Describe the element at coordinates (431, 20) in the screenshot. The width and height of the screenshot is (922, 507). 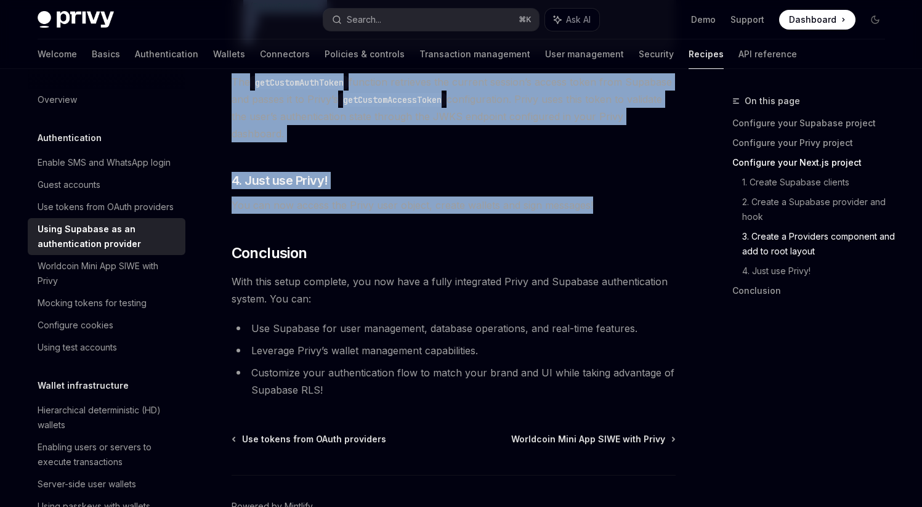
I see `button: Search...⌘K` at that location.